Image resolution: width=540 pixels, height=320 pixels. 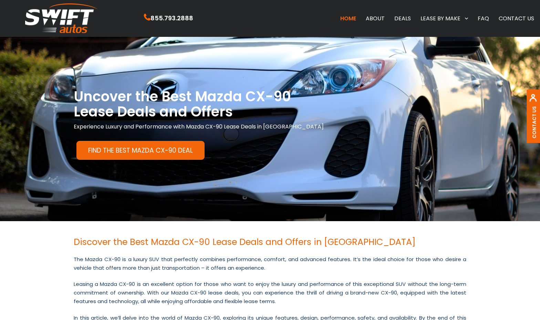 What do you see at coordinates (516, 18) in the screenshot?
I see `a: CONTACT US` at bounding box center [516, 18].